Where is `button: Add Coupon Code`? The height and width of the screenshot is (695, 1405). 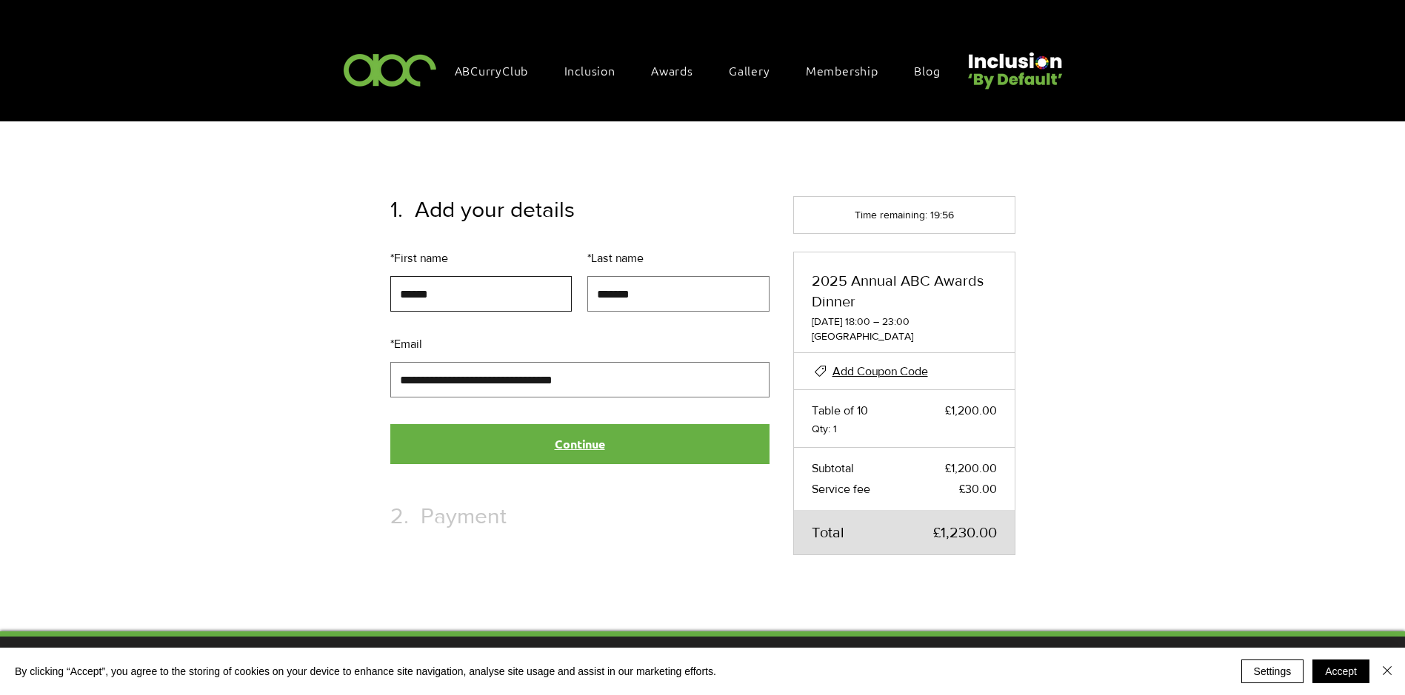 button: Add Coupon Code is located at coordinates (869, 371).